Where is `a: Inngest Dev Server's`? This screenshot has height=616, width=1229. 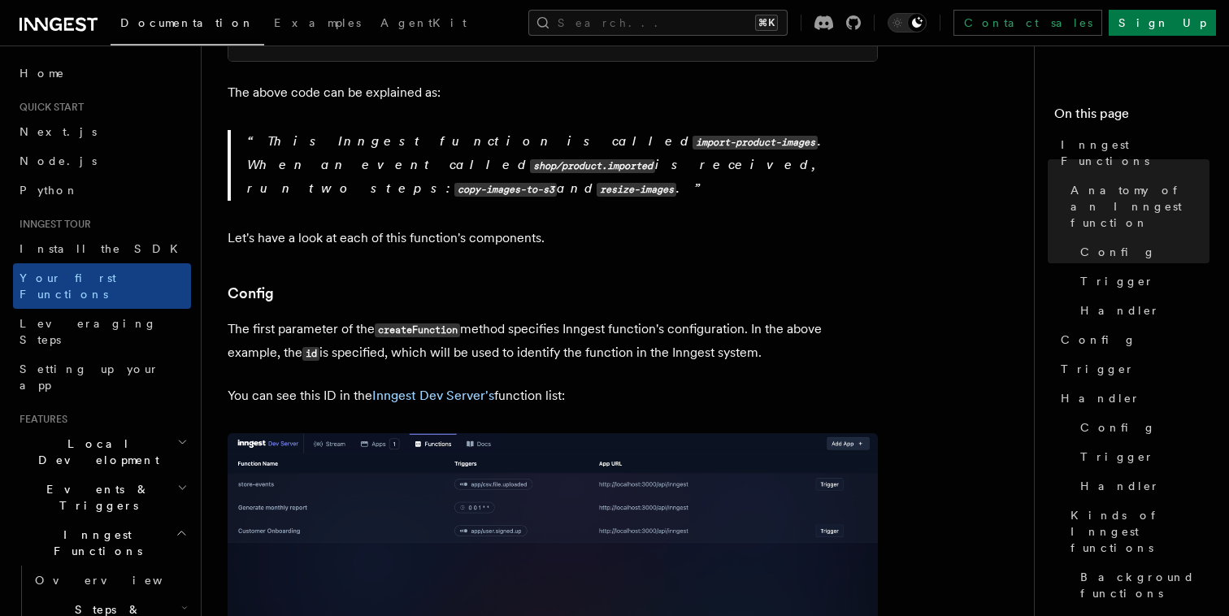
a: Inngest Dev Server's is located at coordinates (433, 395).